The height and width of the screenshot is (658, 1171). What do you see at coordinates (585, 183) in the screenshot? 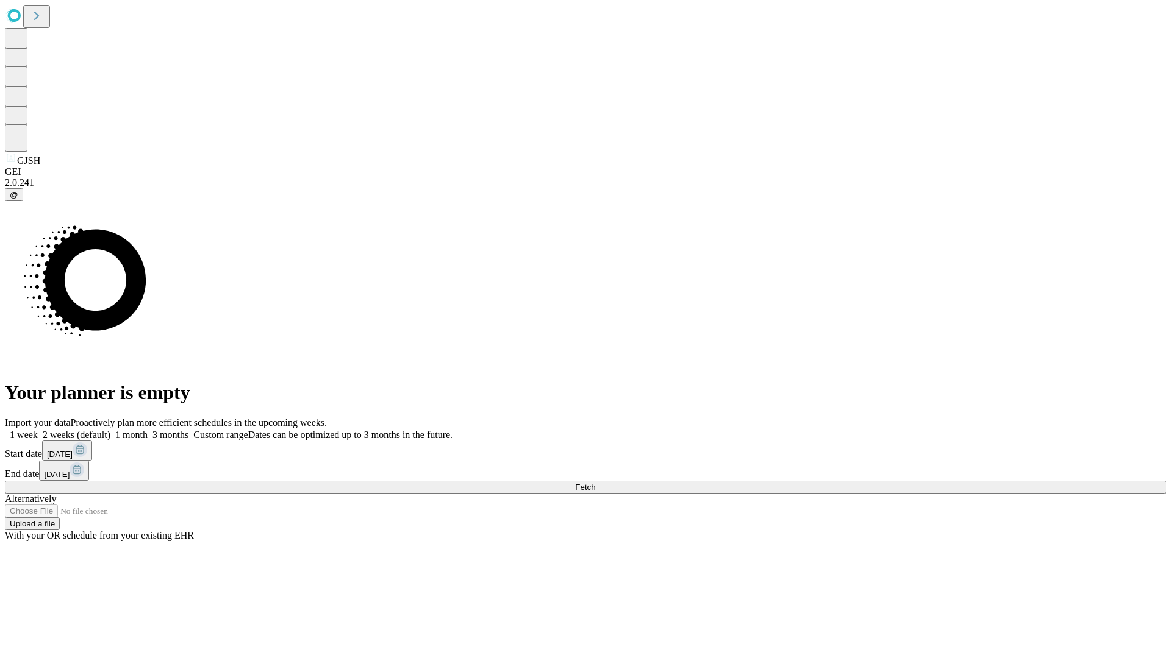
I see `div: 2.0.241` at bounding box center [585, 183].